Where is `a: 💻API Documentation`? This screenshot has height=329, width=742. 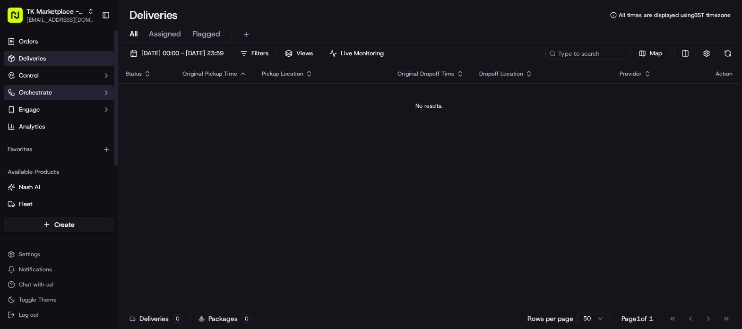 a: 💻API Documentation is located at coordinates (116, 142).